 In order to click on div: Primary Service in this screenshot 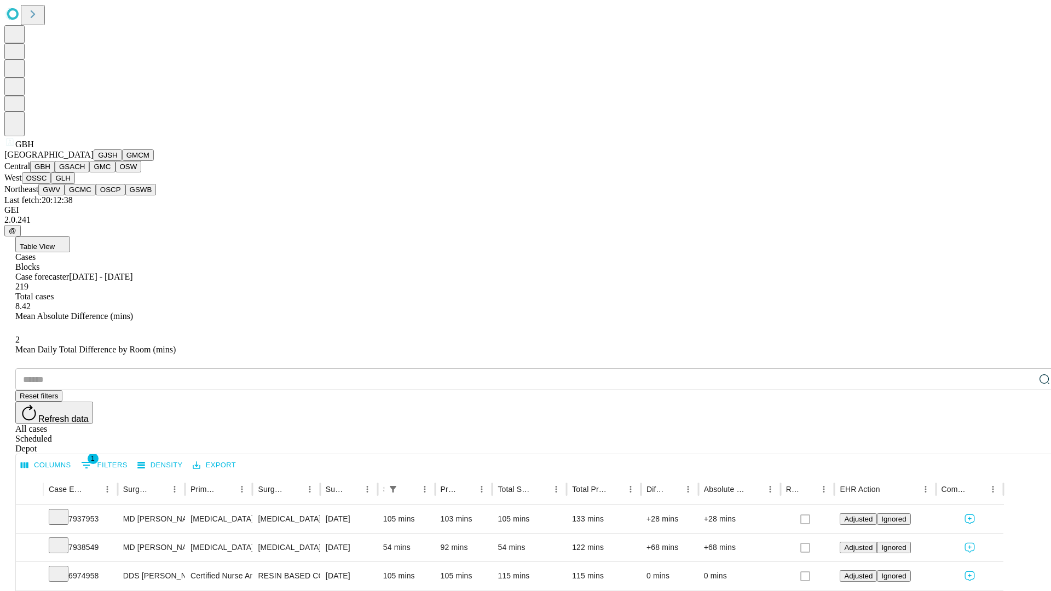, I will do `click(204, 489)`.